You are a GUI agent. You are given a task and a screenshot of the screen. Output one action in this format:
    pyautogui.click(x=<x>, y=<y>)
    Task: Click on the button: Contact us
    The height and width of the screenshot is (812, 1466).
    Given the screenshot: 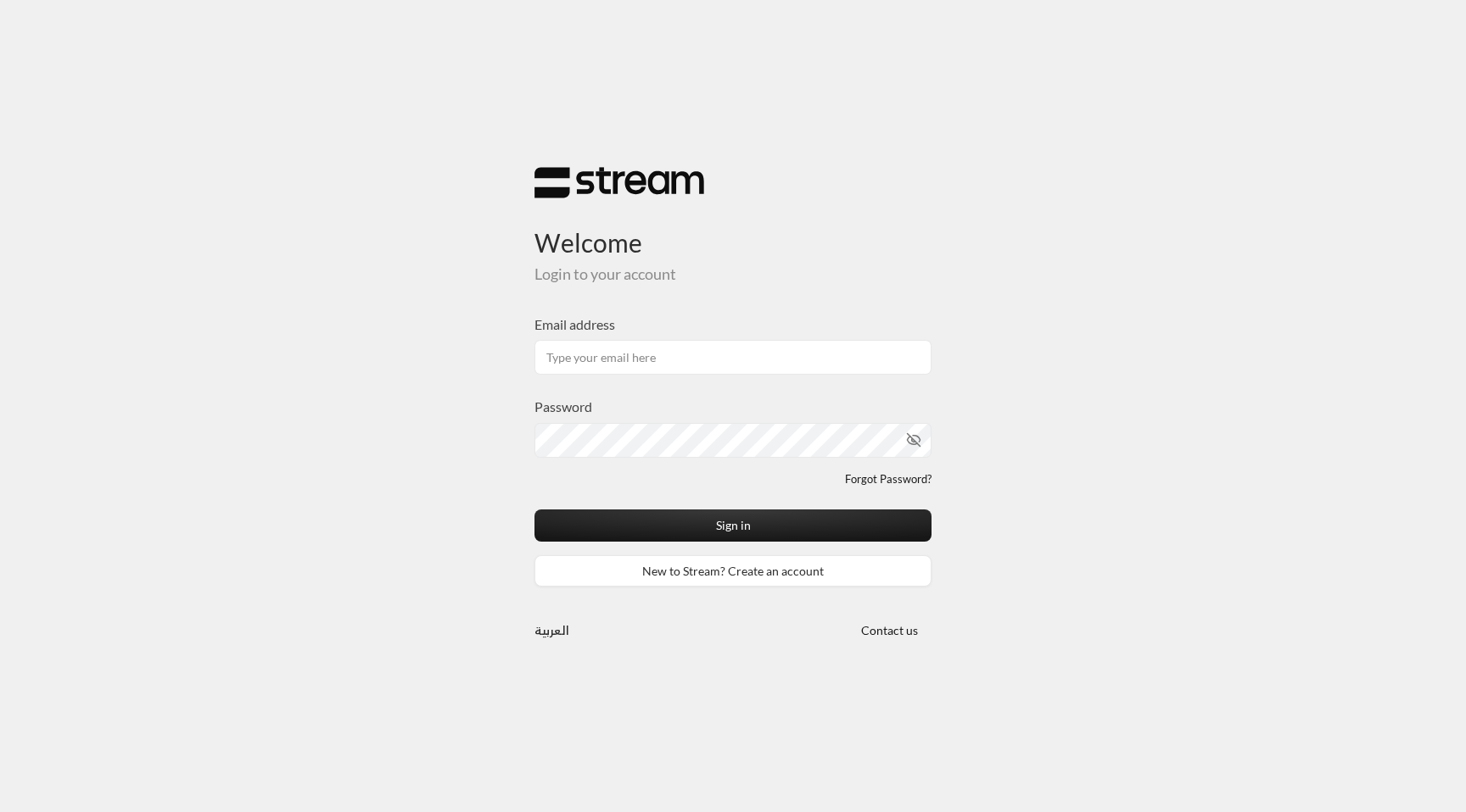 What is the action you would take?
    pyautogui.click(x=889, y=630)
    